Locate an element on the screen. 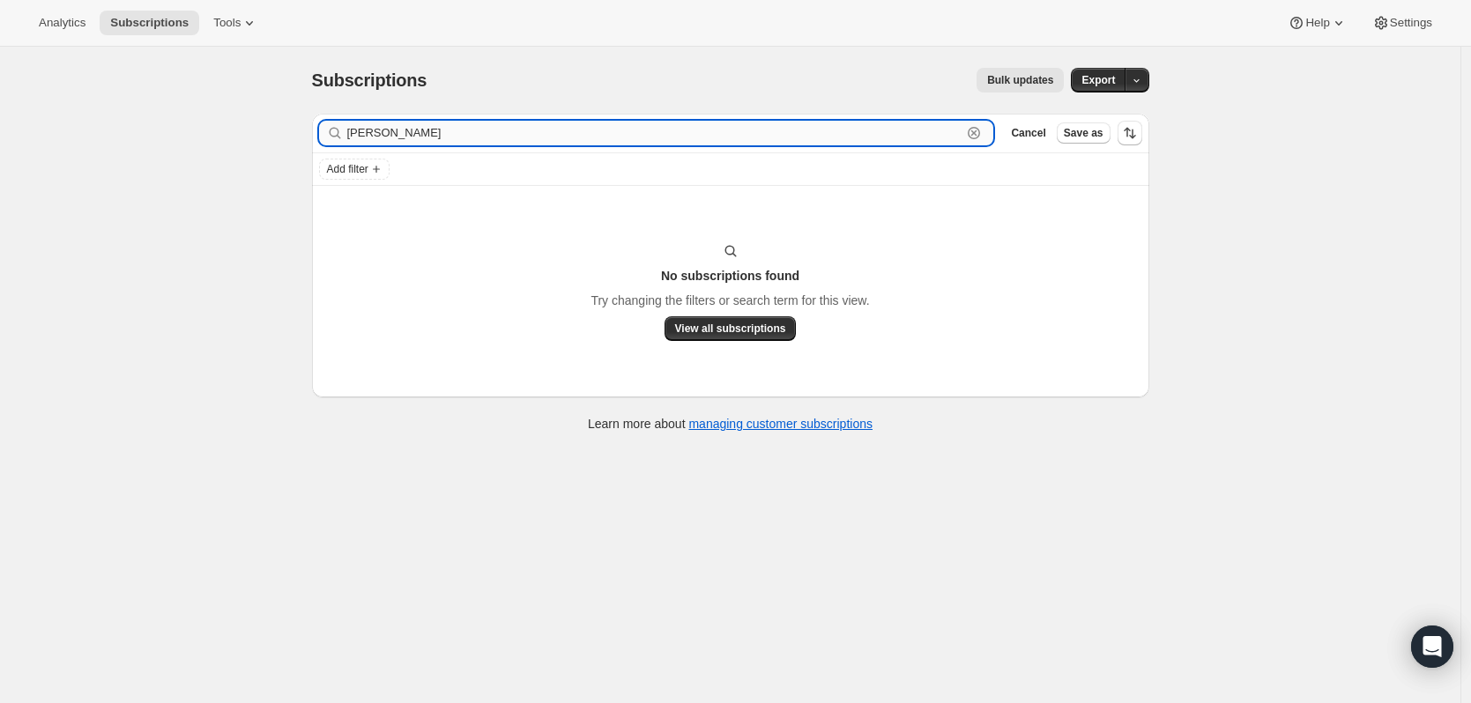 Image resolution: width=1471 pixels, height=703 pixels. button: Bulk updates is located at coordinates (1020, 80).